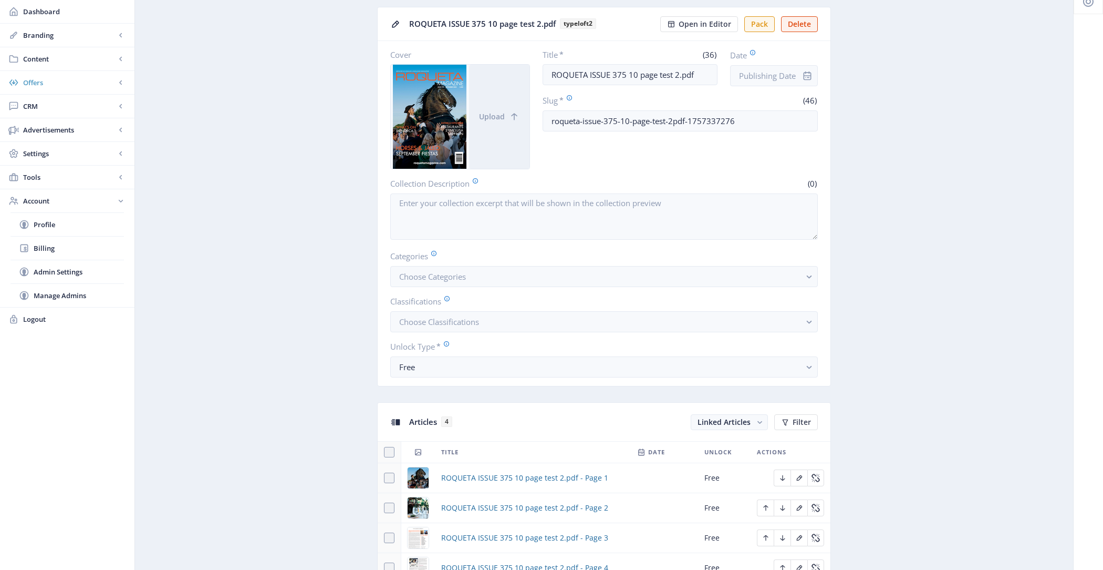  What do you see at coordinates (796, 422) in the screenshot?
I see `button: Filter` at bounding box center [796, 422].